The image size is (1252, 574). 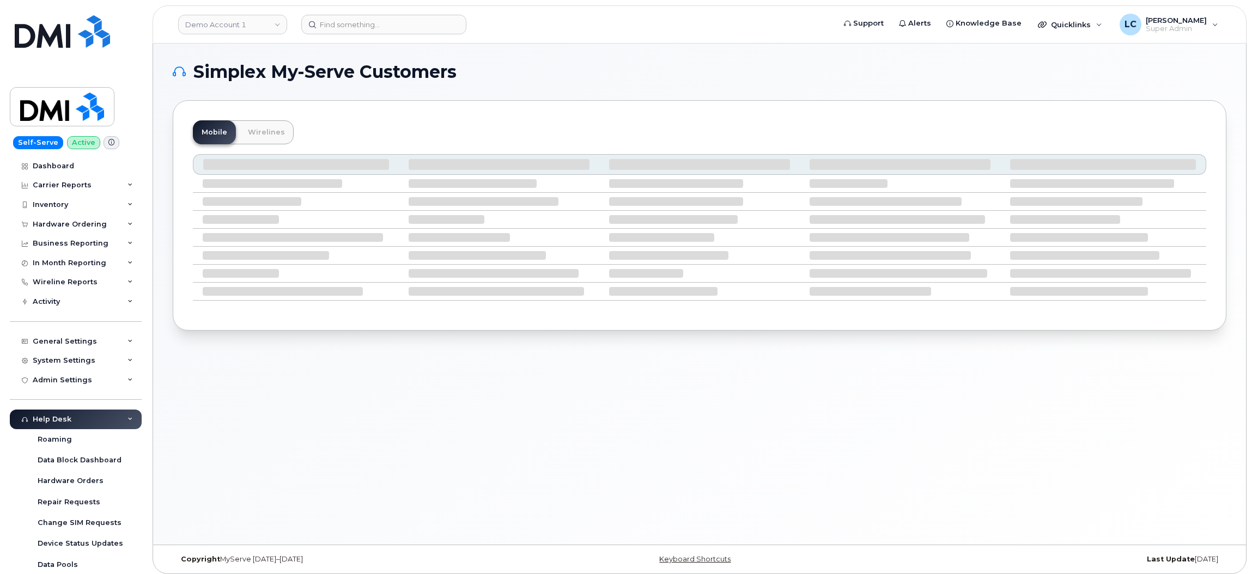 I want to click on span: Simplex My-Serve Customers, so click(x=325, y=72).